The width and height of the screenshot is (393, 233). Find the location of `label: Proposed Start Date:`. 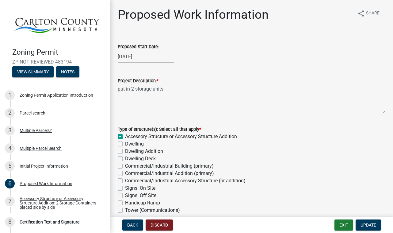

label: Proposed Start Date: is located at coordinates (138, 47).